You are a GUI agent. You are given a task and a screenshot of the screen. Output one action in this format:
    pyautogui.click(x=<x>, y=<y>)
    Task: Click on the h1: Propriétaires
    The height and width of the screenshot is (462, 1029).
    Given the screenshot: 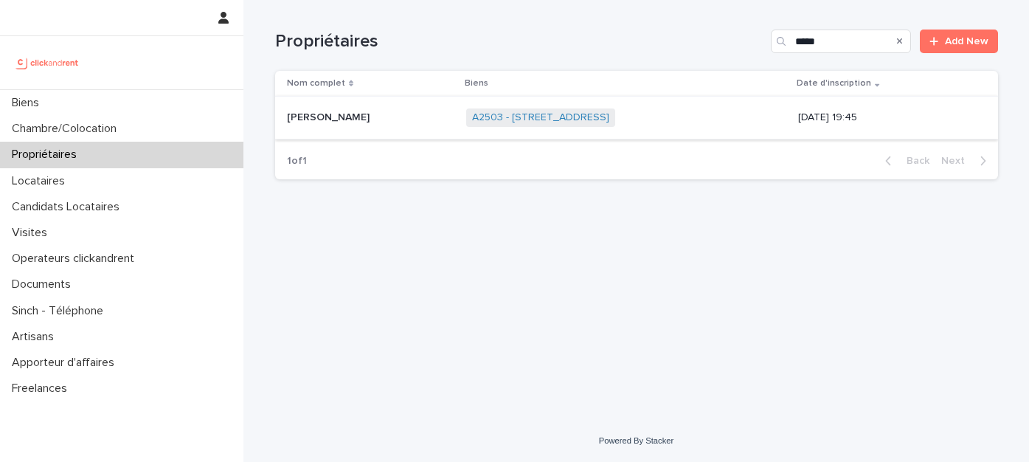 What is the action you would take?
    pyautogui.click(x=520, y=41)
    